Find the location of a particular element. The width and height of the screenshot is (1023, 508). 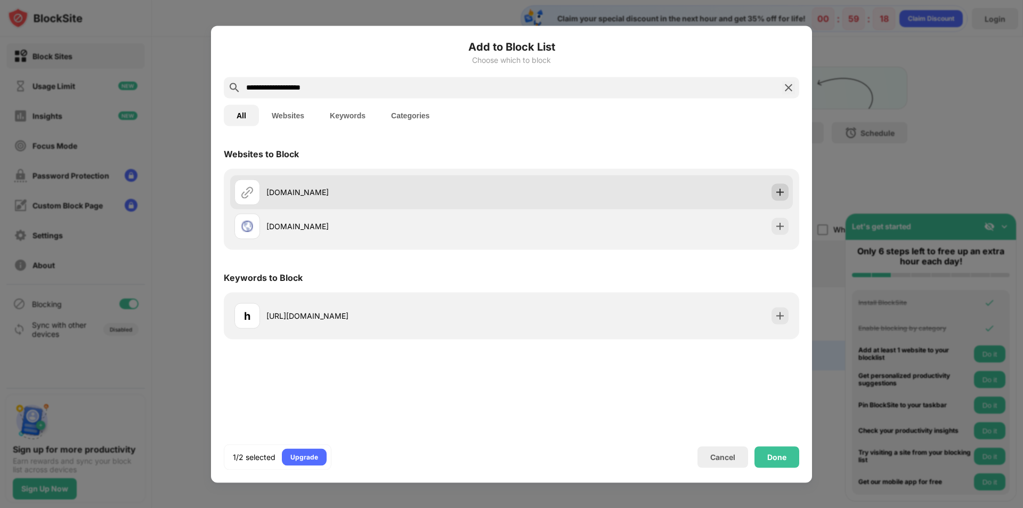

img: url.svg is located at coordinates (247, 192).